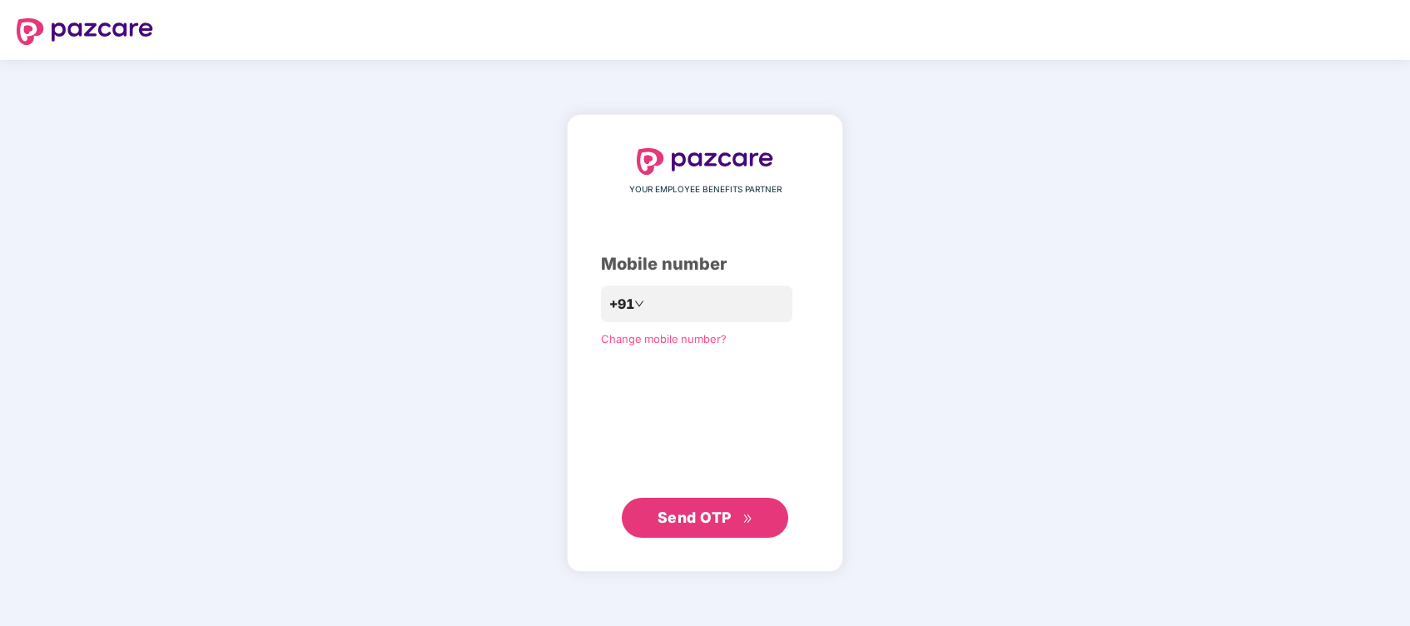 Image resolution: width=1410 pixels, height=626 pixels. What do you see at coordinates (694, 517) in the screenshot?
I see `span: Send OTP` at bounding box center [694, 517].